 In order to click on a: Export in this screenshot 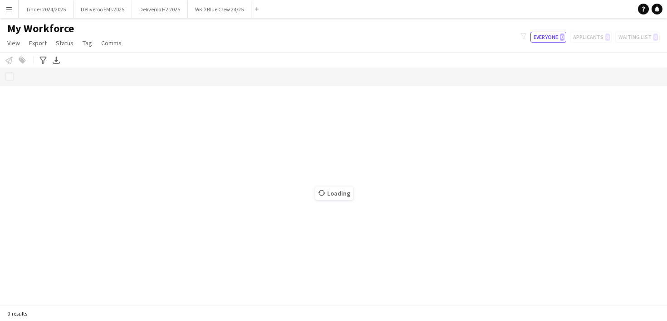, I will do `click(38, 43)`.